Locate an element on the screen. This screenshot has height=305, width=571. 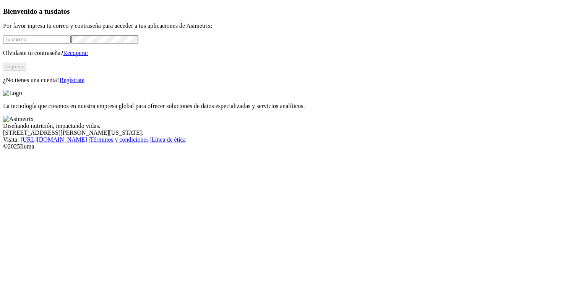
a: Línea de ética is located at coordinates (169, 140).